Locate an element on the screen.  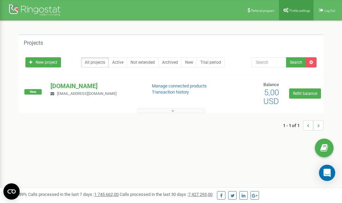
a: New project is located at coordinates (43, 62).